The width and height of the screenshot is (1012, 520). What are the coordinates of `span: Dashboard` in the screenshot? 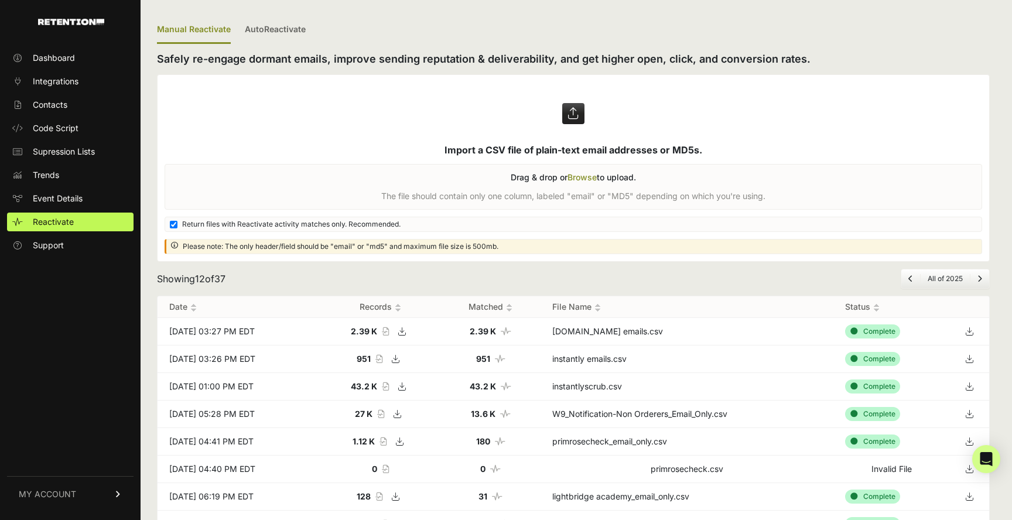 It's located at (54, 58).